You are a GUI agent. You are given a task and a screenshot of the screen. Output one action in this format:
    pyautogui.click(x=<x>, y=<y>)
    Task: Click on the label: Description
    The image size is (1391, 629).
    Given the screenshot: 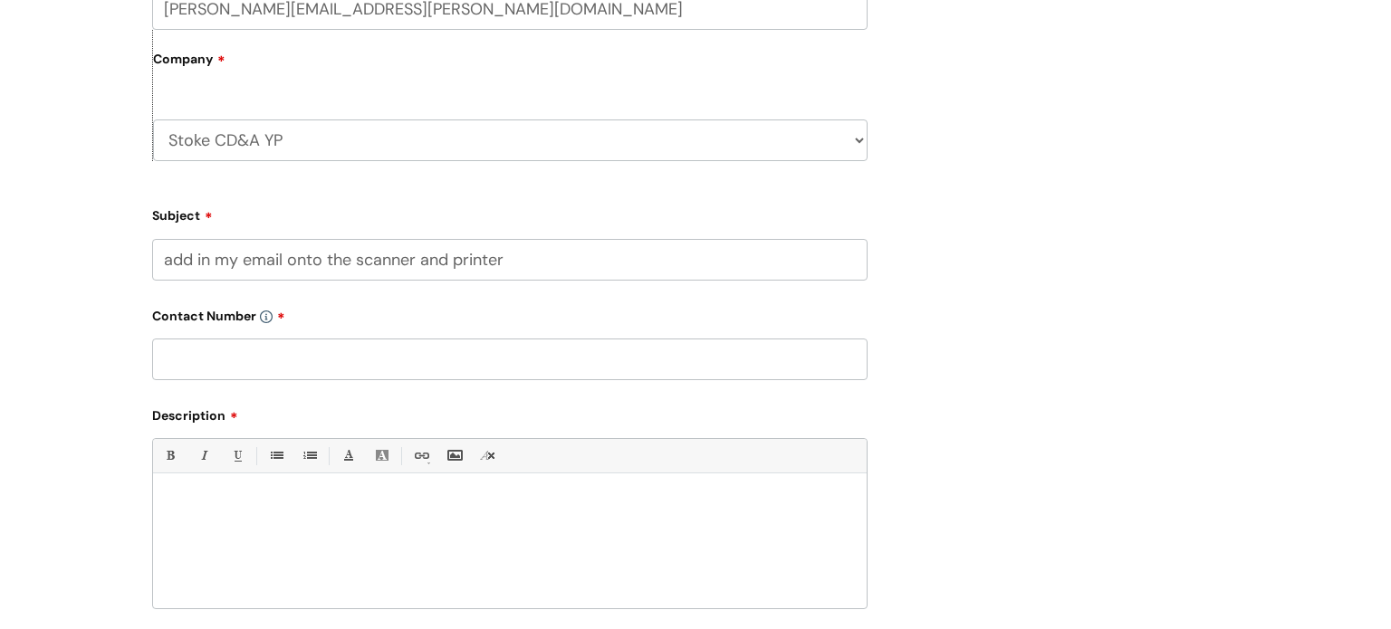 What is the action you would take?
    pyautogui.click(x=510, y=413)
    